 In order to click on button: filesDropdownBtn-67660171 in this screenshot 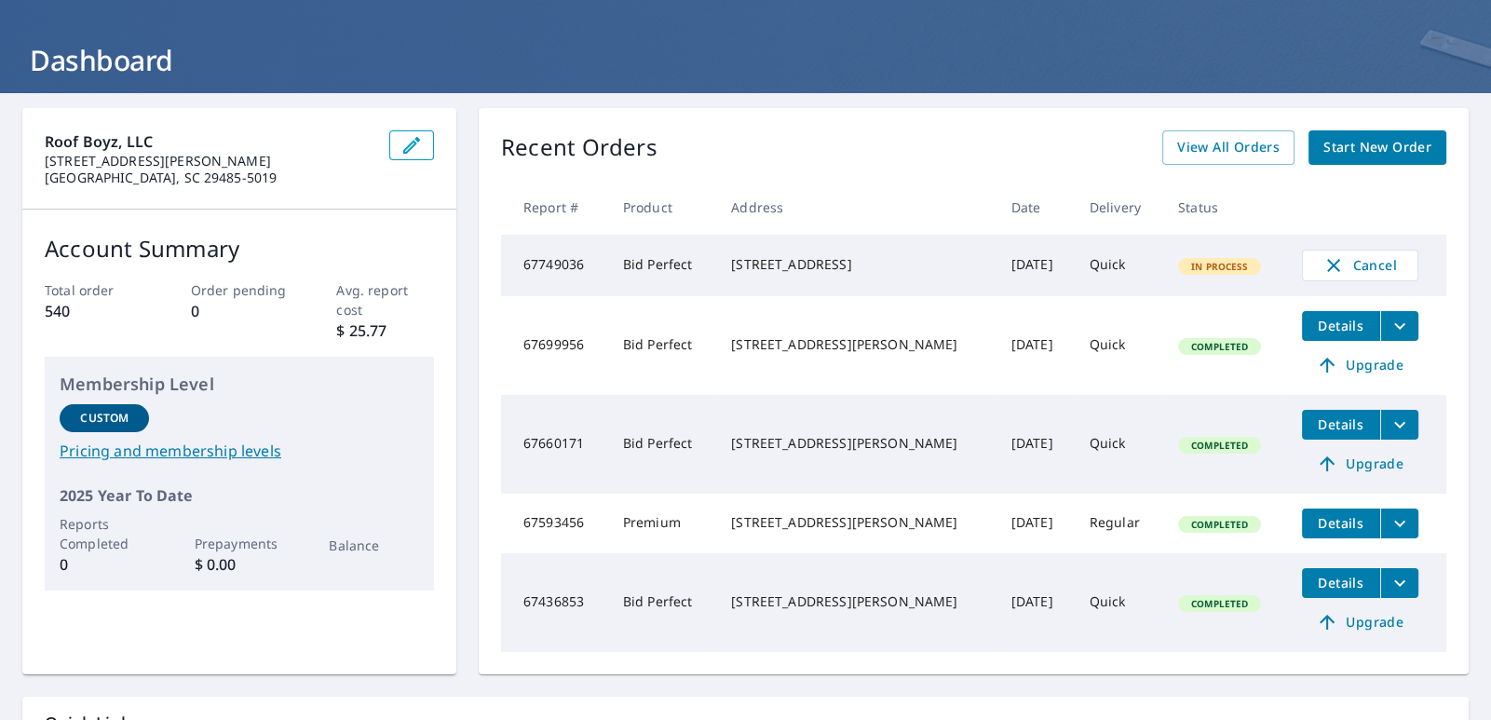, I will do `click(1399, 425)`.